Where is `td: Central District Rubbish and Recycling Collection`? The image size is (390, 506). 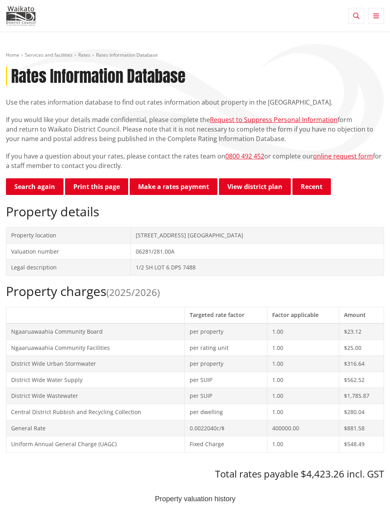
td: Central District Rubbish and Recycling Collection is located at coordinates (96, 412).